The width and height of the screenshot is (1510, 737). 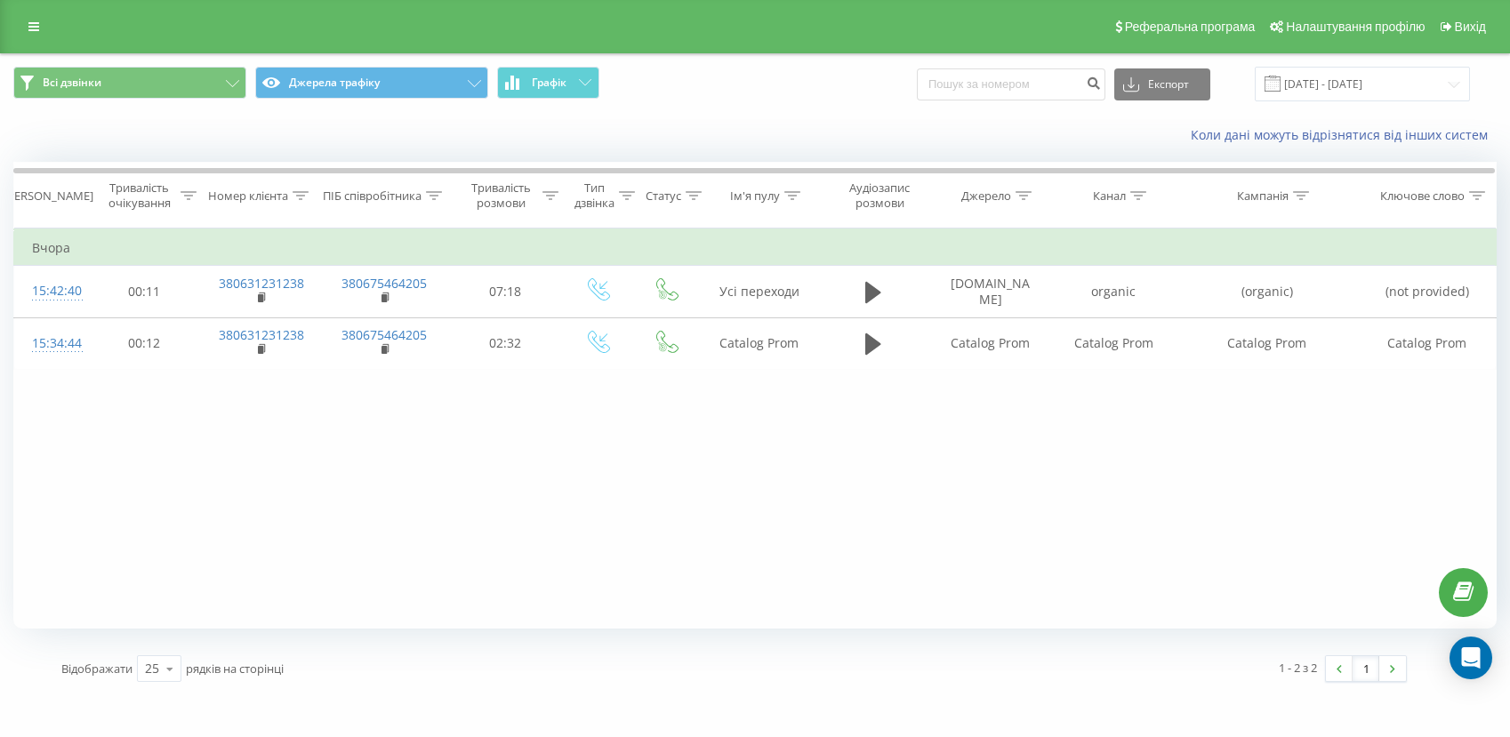 I want to click on span: Відображати, so click(x=97, y=669).